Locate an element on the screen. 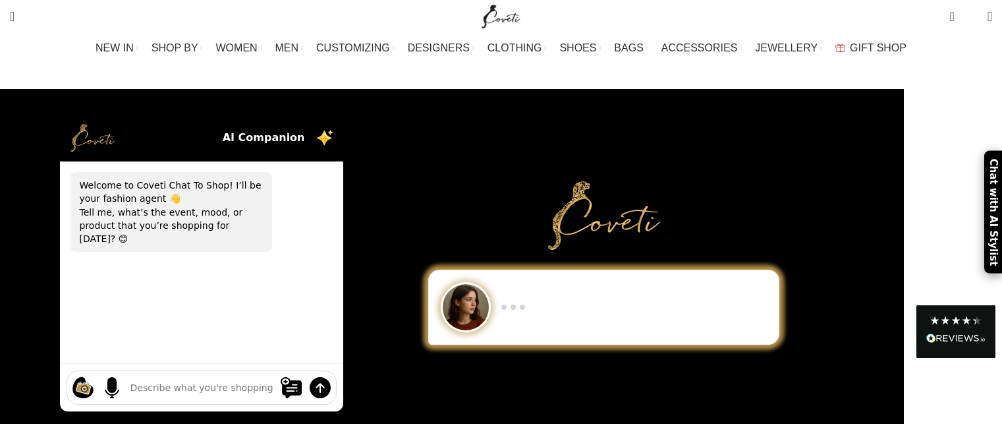  span: NEW IN is located at coordinates (115, 47).